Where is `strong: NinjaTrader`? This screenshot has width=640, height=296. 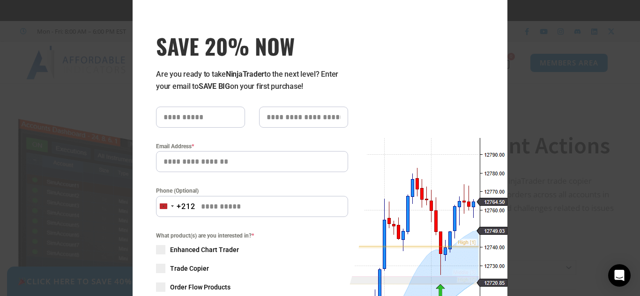
strong: NinjaTrader is located at coordinates (245, 74).